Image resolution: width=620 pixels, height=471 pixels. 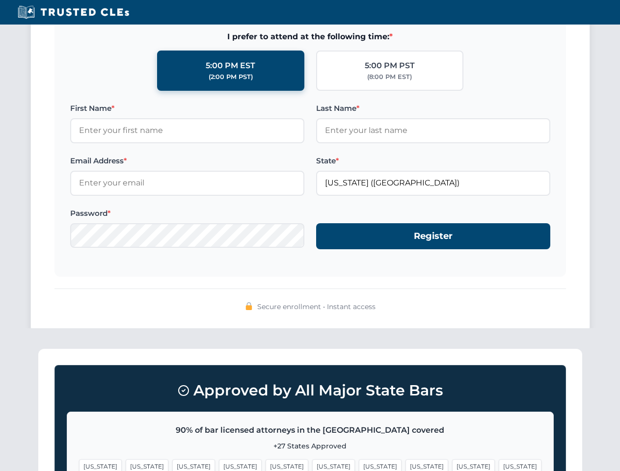 What do you see at coordinates (433, 130) in the screenshot?
I see `input: Enter your last name` at bounding box center [433, 130].